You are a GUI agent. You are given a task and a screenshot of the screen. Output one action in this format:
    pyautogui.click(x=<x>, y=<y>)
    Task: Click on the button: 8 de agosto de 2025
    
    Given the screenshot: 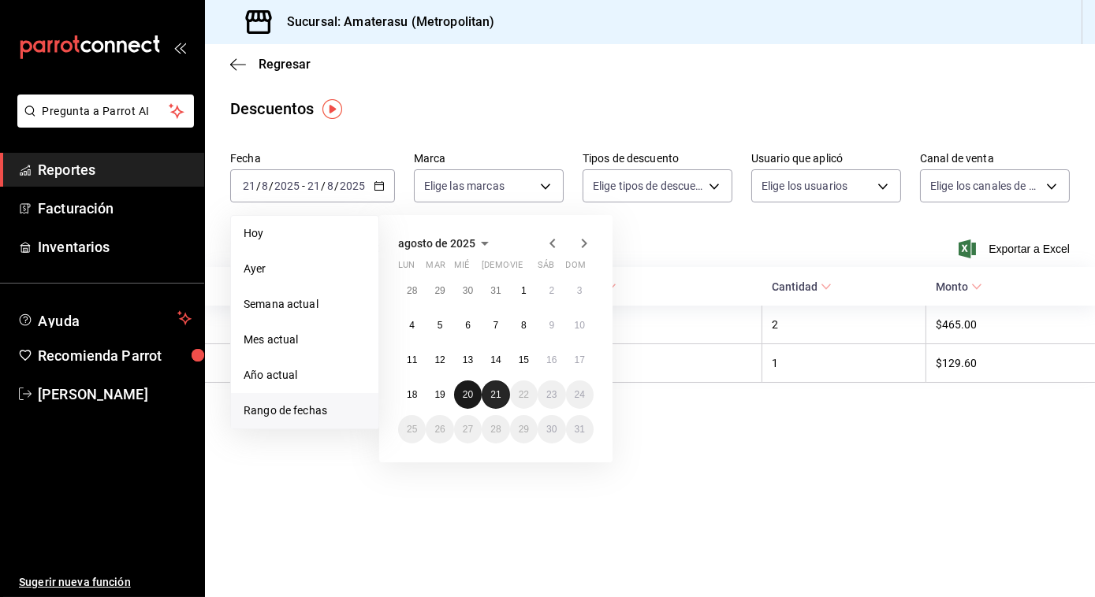 What is the action you would take?
    pyautogui.click(x=523, y=326)
    